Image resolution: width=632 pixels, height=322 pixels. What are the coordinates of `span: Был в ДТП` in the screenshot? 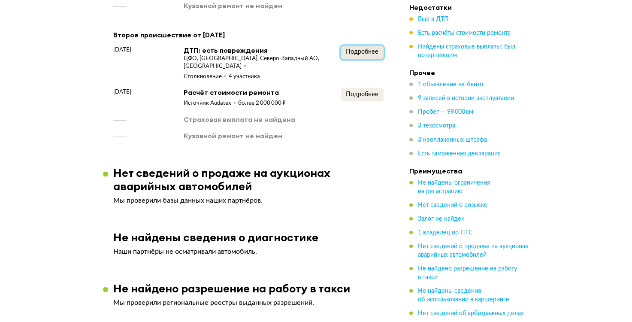 It's located at (433, 20).